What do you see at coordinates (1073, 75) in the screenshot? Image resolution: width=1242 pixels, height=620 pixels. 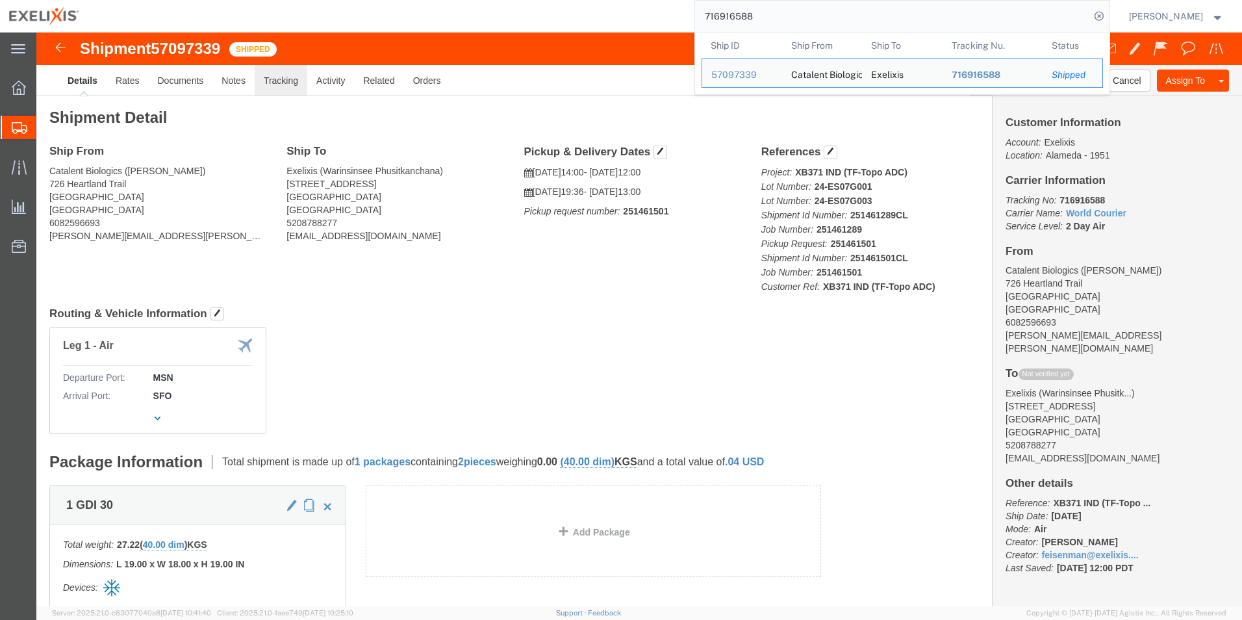 I see `div: Shipped` at bounding box center [1073, 75].